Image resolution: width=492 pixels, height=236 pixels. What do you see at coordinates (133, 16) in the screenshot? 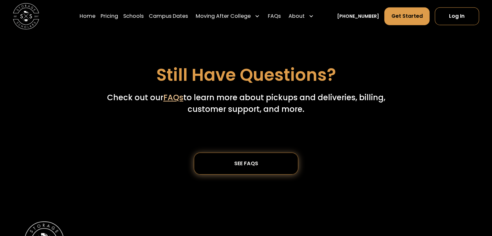
I see `a: Schools` at bounding box center [133, 16].